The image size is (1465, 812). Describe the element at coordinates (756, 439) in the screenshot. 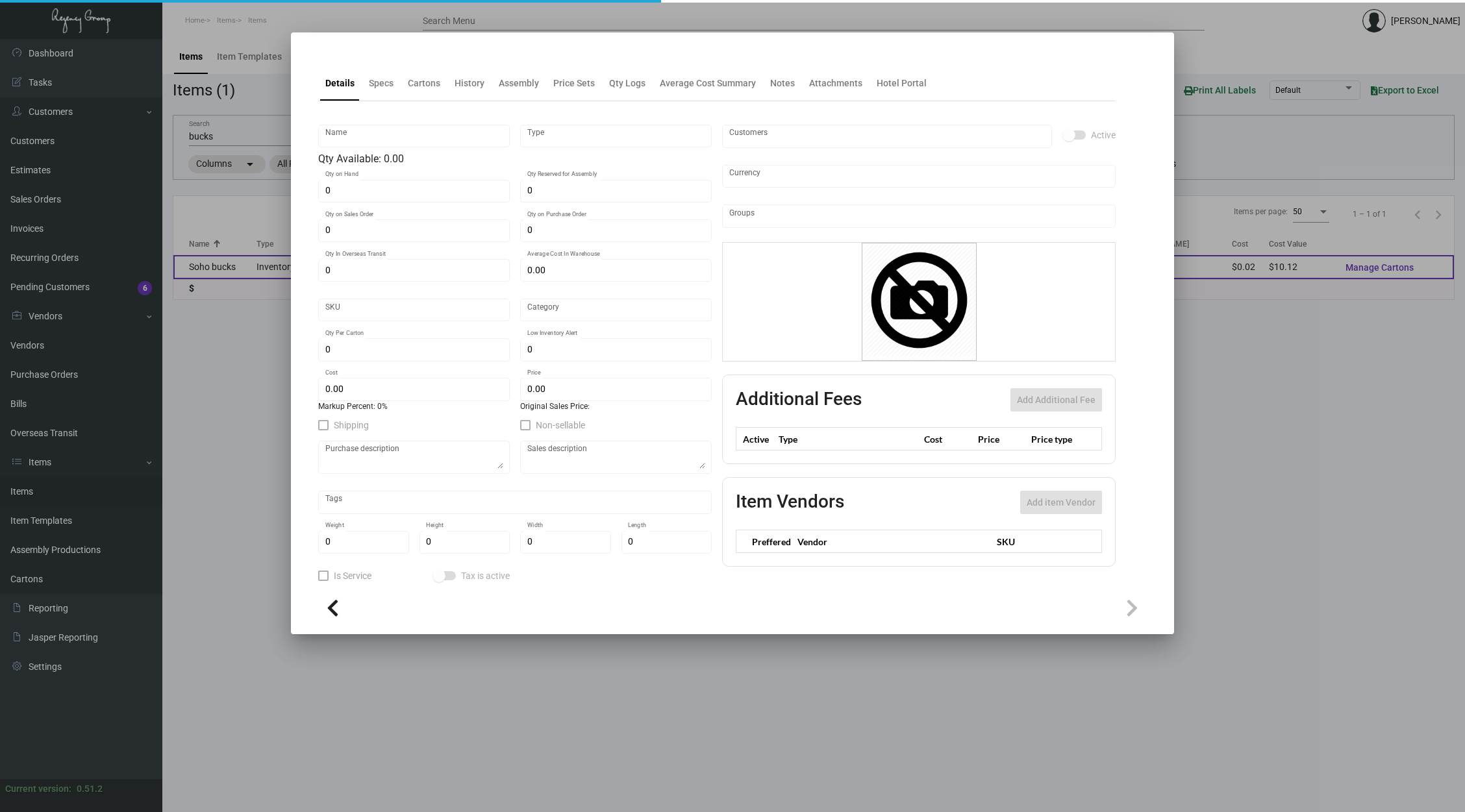

I see `th: Active` at that location.